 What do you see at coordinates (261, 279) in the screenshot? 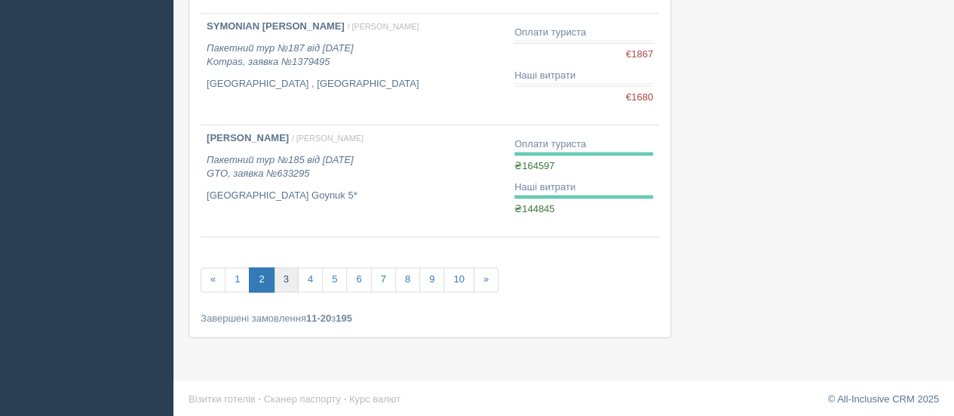
I see `a: 2` at bounding box center [261, 279].